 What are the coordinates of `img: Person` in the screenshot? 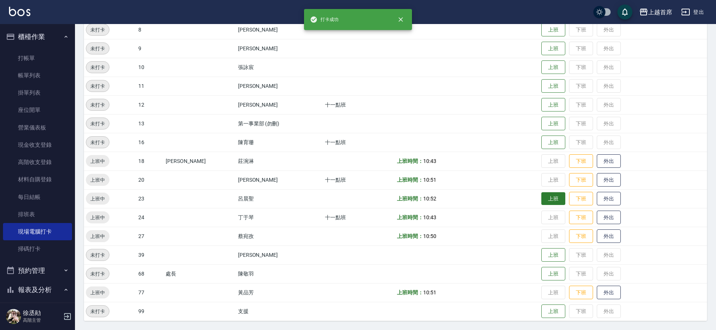 It's located at (13, 316).